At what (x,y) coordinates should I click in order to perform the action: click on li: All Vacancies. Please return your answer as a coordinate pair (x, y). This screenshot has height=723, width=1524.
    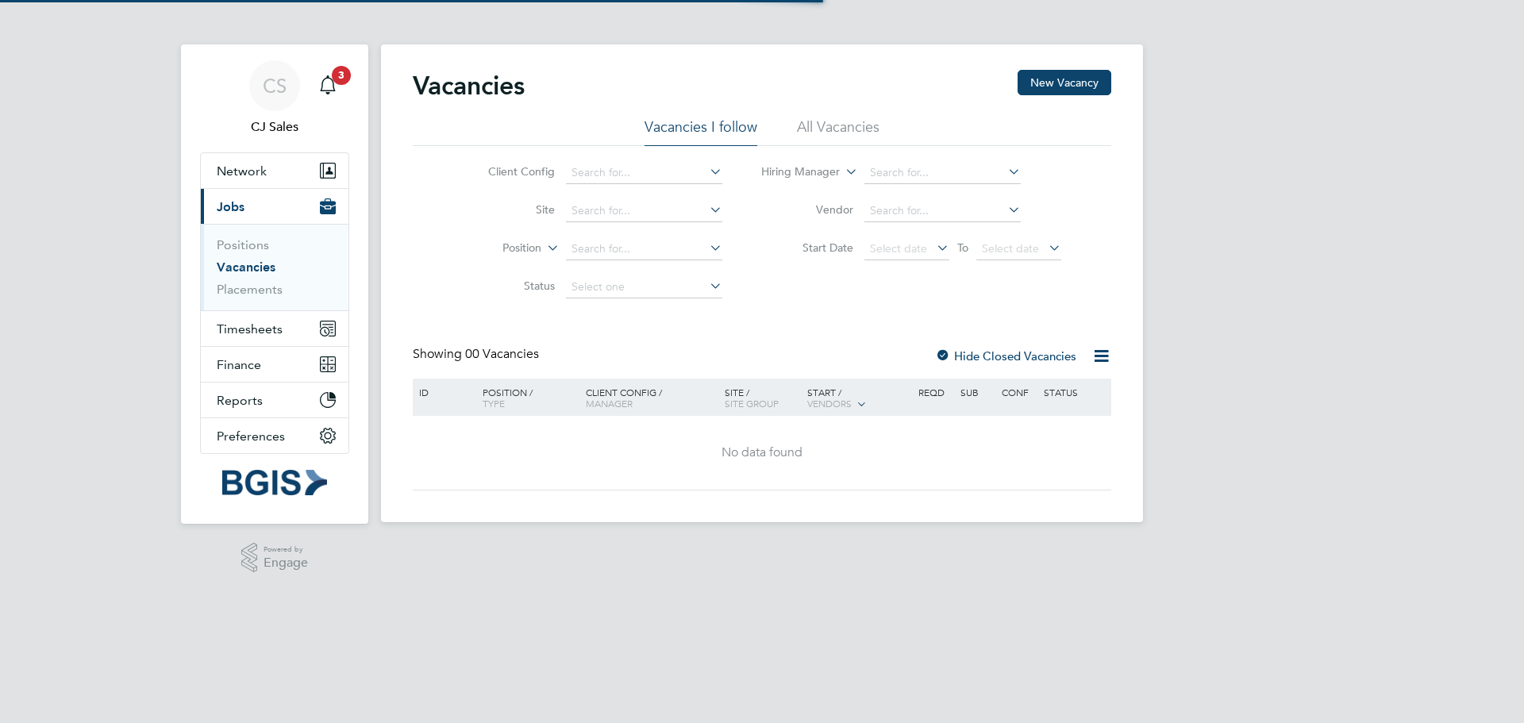
    Looking at the image, I should click on (838, 132).